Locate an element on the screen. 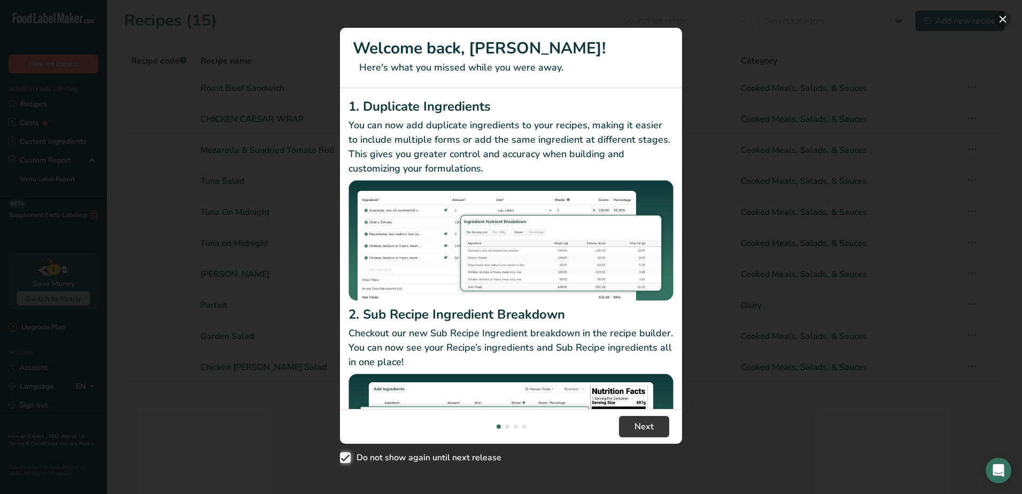 The height and width of the screenshot is (494, 1022). img: Duplicate Ingredients is located at coordinates (511, 241).